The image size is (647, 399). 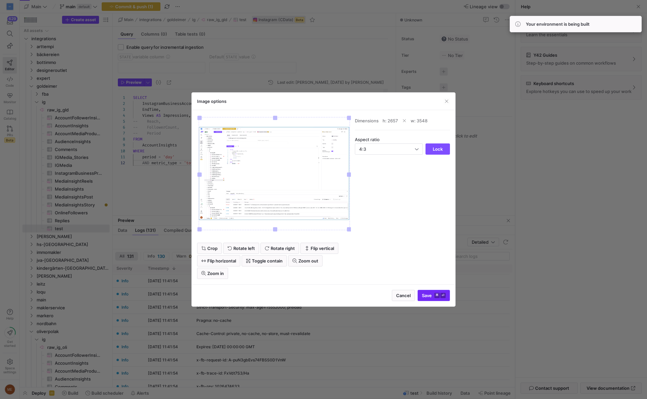 What do you see at coordinates (218, 261) in the screenshot?
I see `button: Flip horizontal` at bounding box center [218, 261].